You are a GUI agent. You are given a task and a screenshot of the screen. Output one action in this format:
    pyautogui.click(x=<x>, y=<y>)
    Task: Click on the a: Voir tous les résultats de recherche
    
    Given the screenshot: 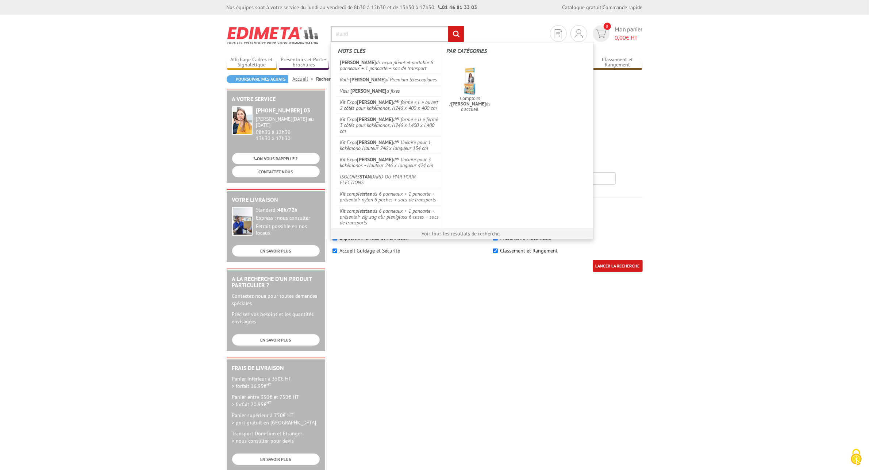 What is the action you would take?
    pyautogui.click(x=461, y=234)
    